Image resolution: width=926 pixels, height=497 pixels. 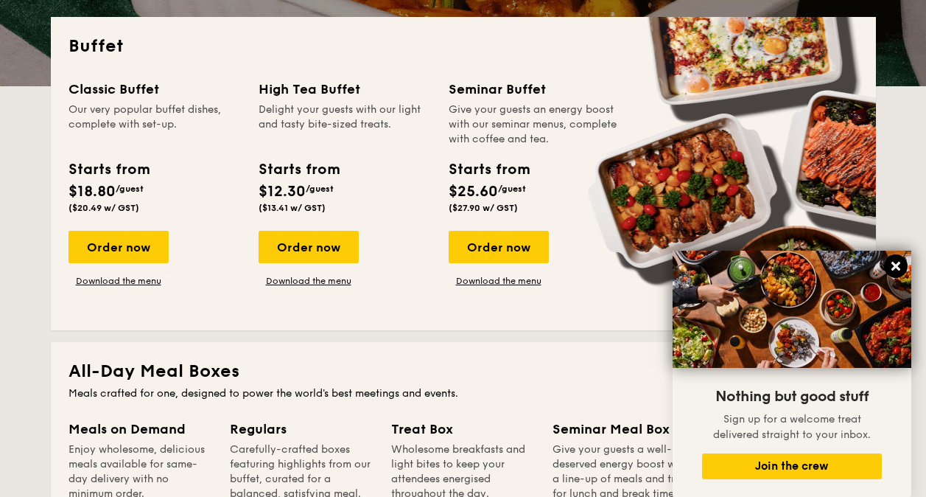 I want to click on button: Join the crew, so click(x=792, y=466).